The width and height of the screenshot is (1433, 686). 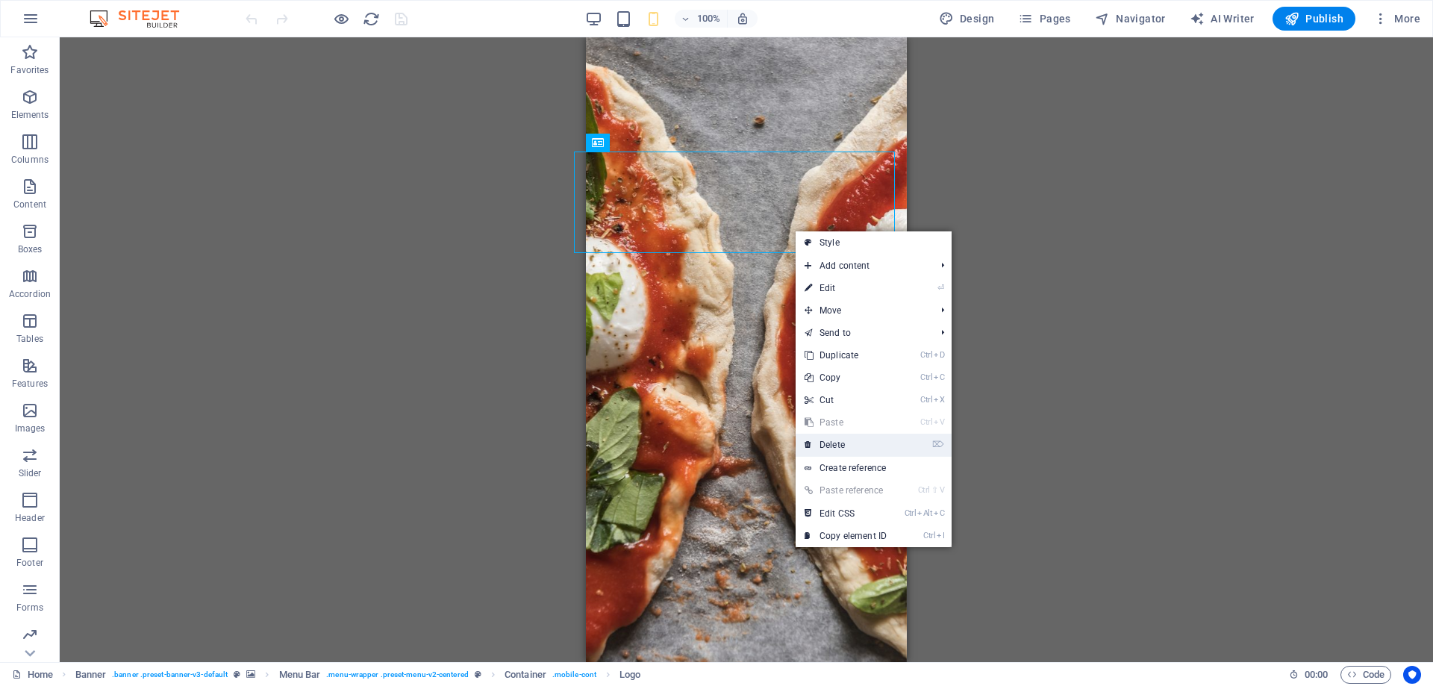 What do you see at coordinates (846, 423) in the screenshot?
I see `a: CtrlVPaste` at bounding box center [846, 423].